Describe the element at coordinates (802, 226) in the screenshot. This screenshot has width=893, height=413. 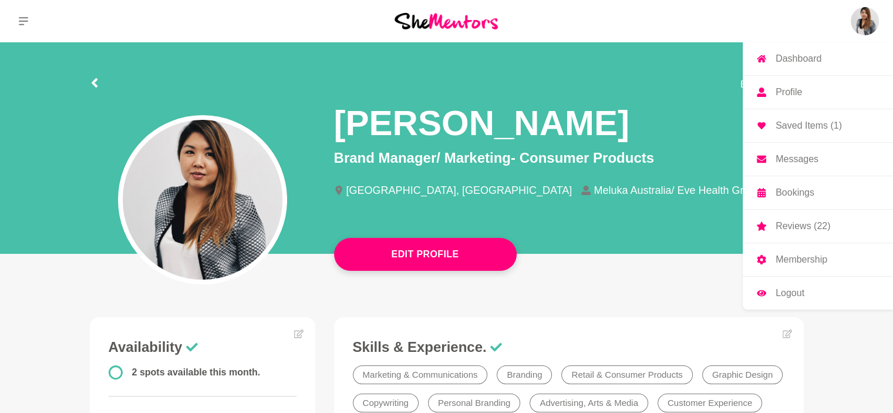
I see `p: Reviews (22)` at that location.